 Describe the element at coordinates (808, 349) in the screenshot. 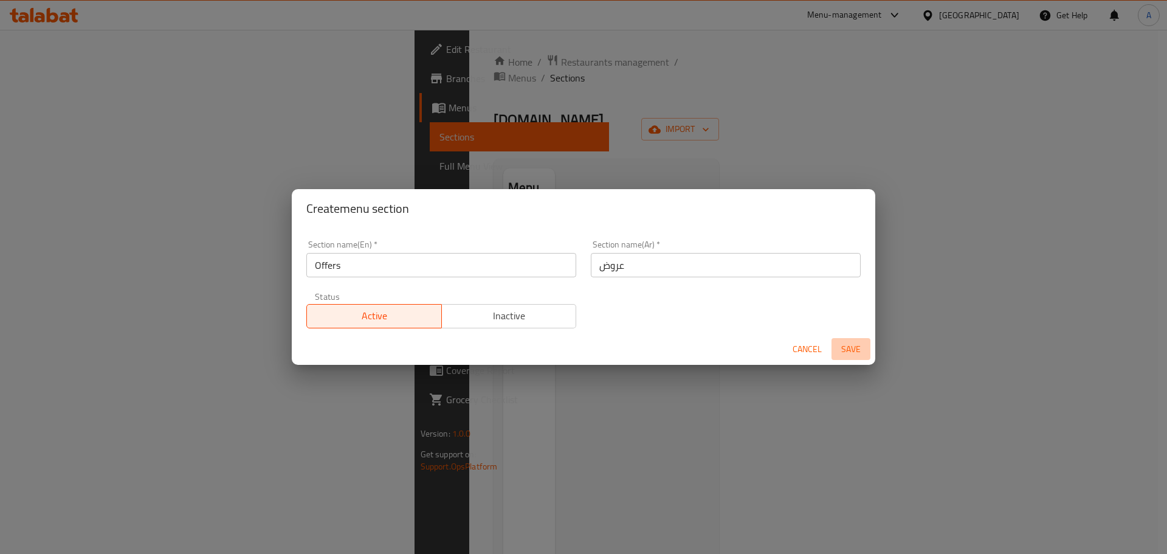

I see `button: Cancel` at that location.